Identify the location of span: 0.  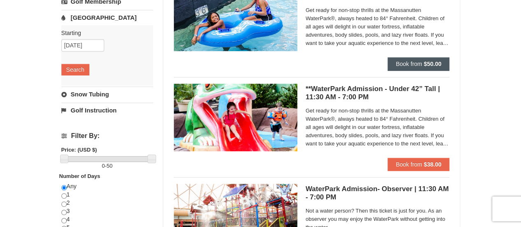
(103, 165).